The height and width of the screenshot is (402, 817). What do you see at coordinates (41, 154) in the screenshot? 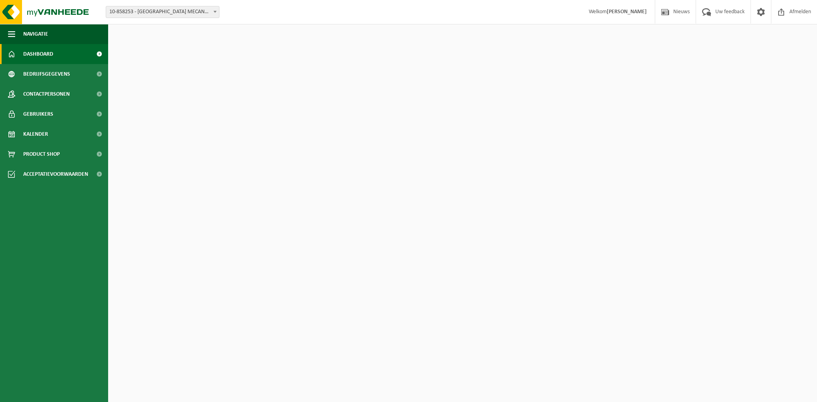
I see `span: Product Shop` at bounding box center [41, 154].